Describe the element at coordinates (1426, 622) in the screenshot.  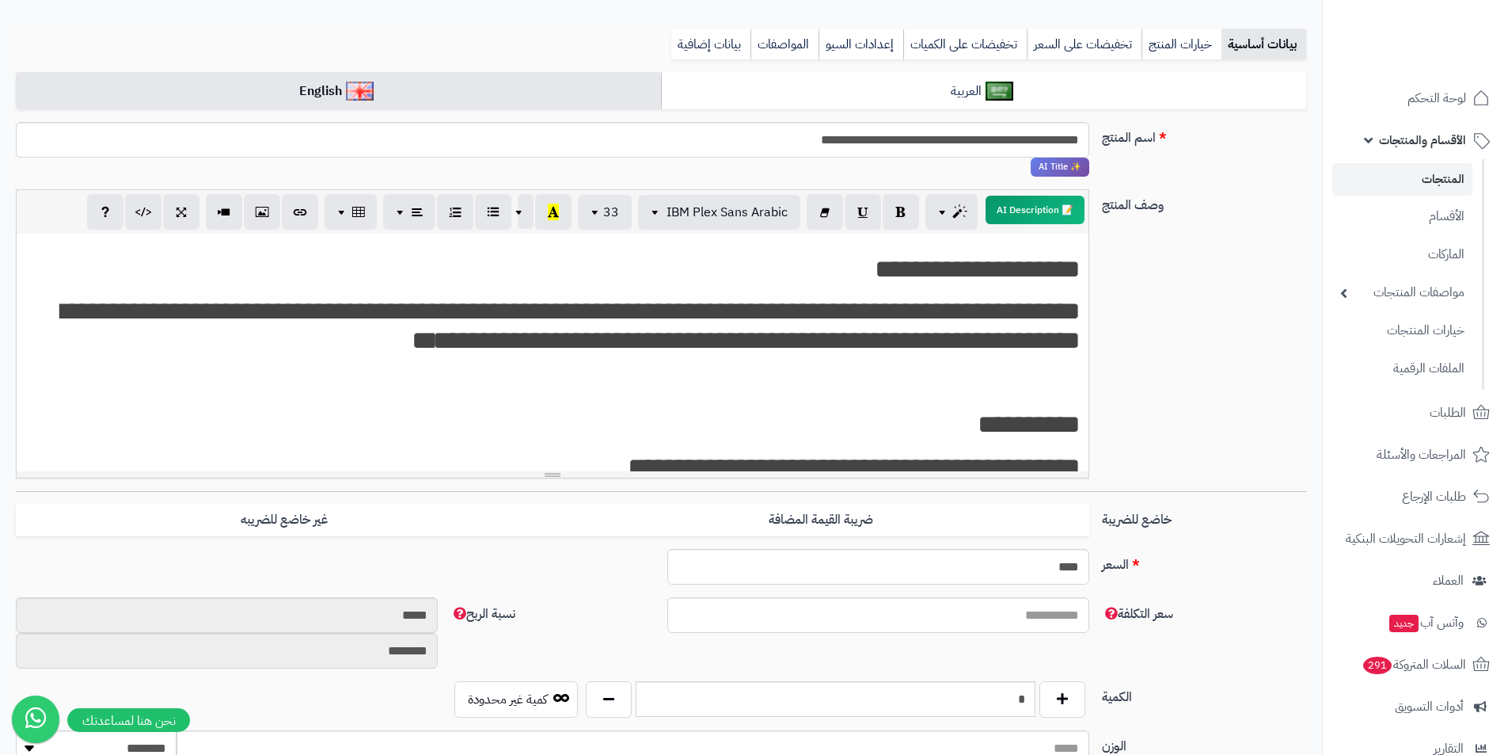
I see `span: وآتس آب` at that location.